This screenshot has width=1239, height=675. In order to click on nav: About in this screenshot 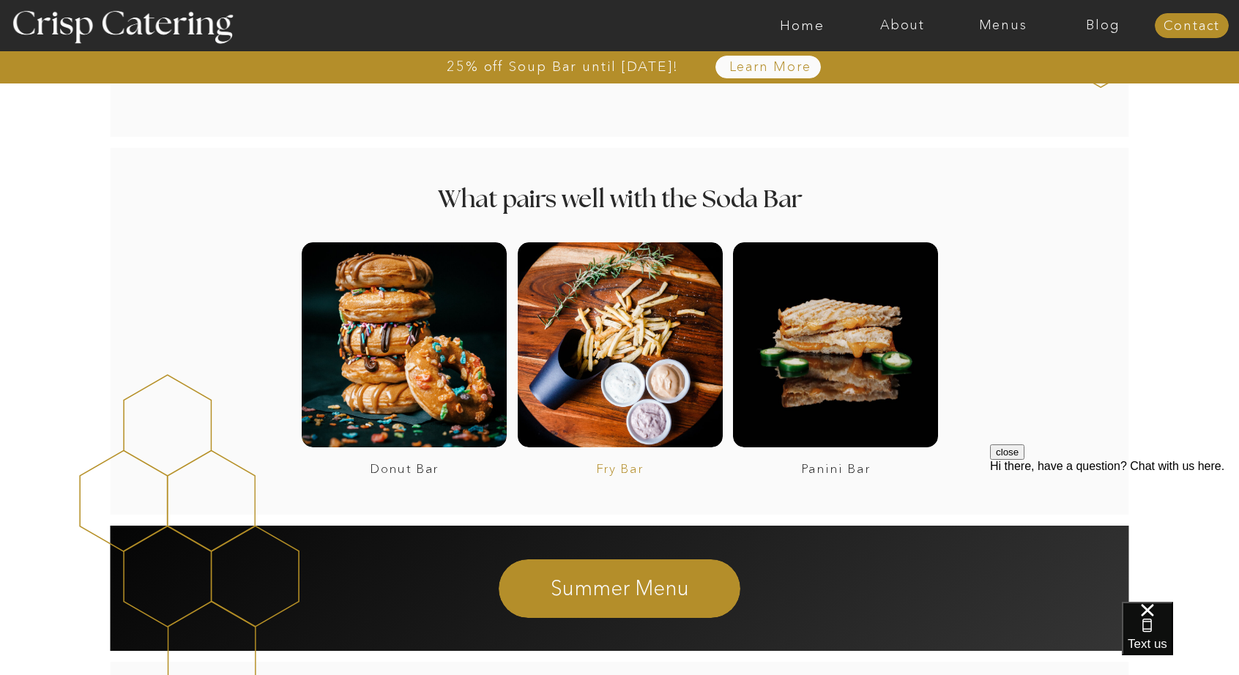, I will do `click(902, 26)`.